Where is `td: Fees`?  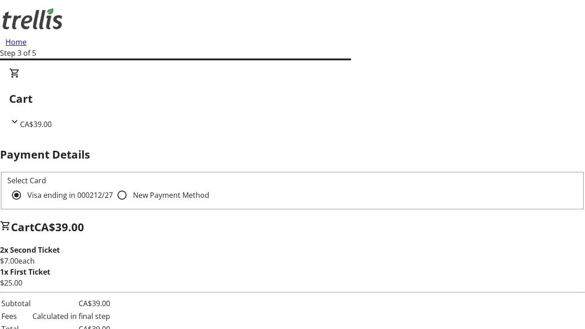 td: Fees is located at coordinates (16, 316).